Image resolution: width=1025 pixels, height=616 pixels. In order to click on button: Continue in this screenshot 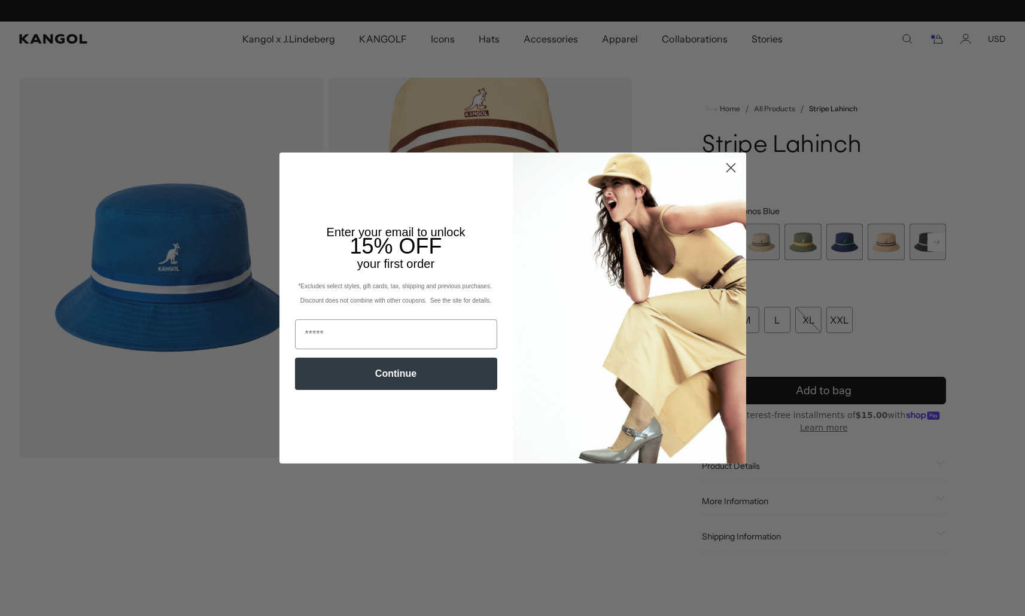, I will do `click(396, 374)`.